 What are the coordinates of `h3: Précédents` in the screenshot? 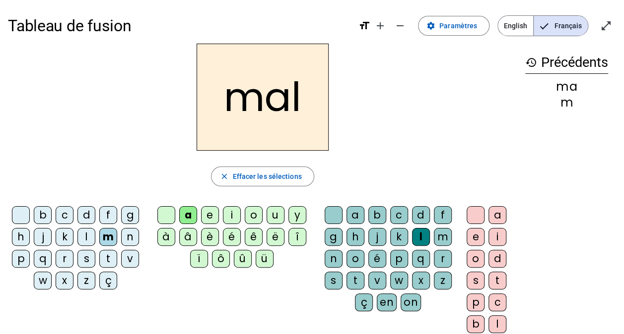 It's located at (566, 63).